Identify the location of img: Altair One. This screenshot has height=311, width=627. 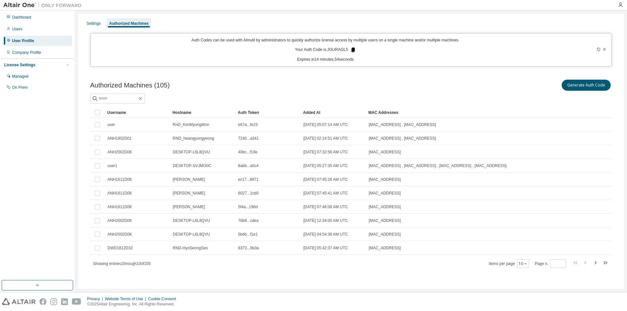
(44, 5).